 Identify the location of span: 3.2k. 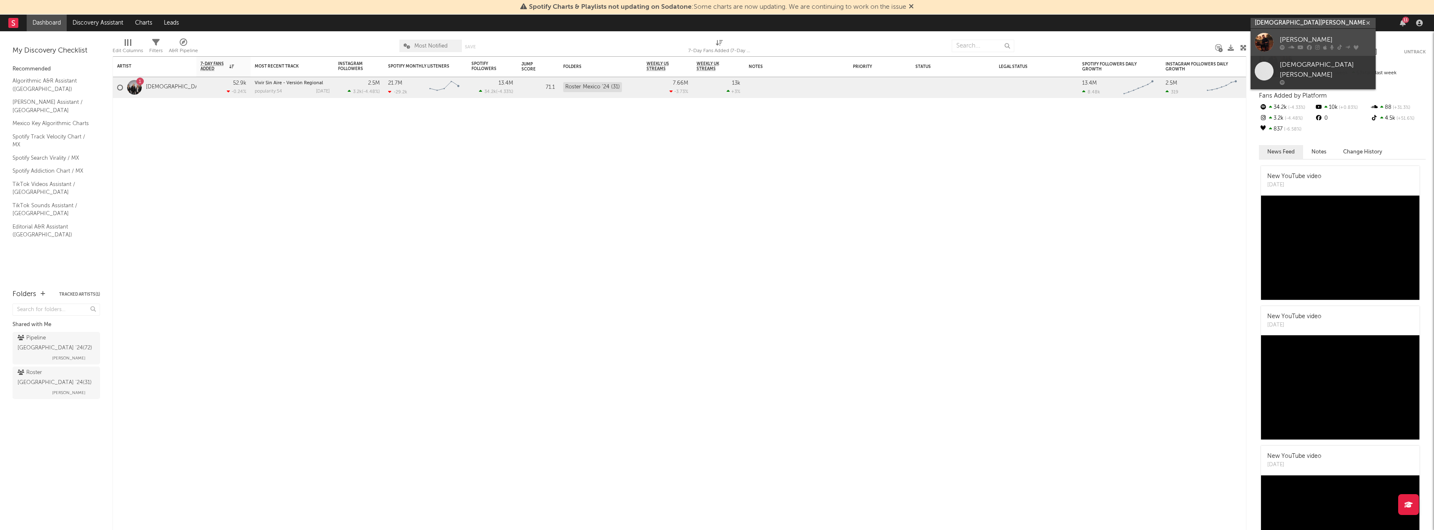
(357, 92).